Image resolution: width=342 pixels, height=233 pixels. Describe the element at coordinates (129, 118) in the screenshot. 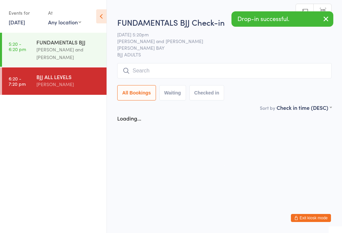

I see `div: Loading...` at that location.